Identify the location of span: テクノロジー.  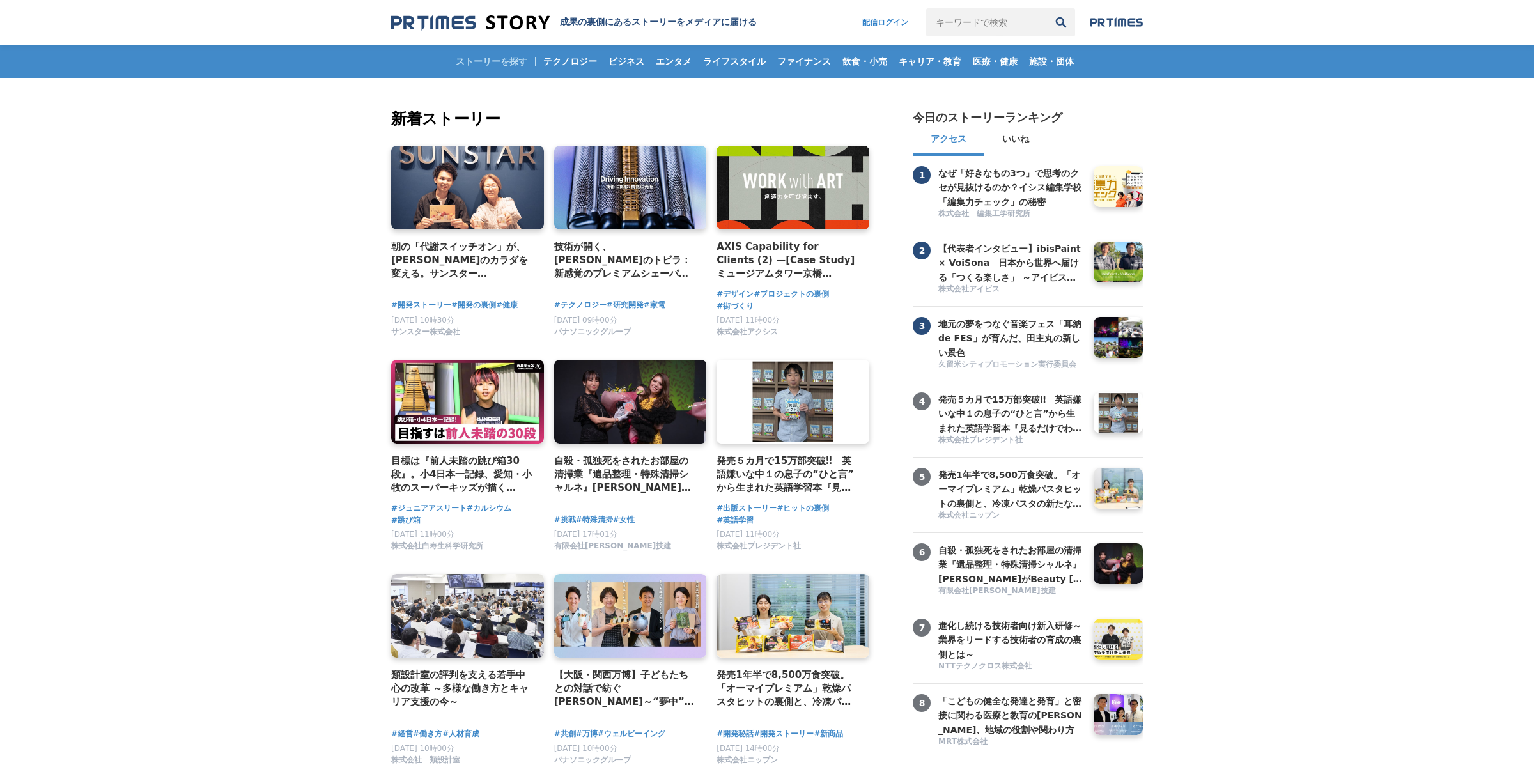
(570, 61).